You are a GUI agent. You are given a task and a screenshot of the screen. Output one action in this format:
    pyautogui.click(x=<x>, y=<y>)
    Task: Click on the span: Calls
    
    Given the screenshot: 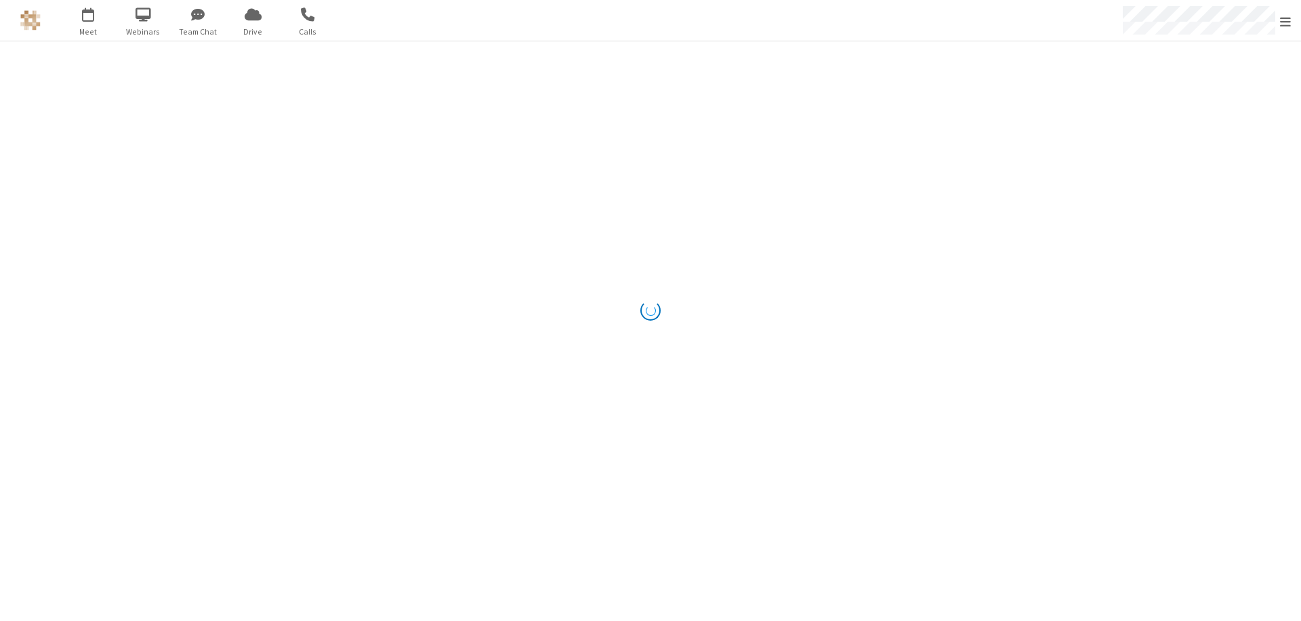 What is the action you would take?
    pyautogui.click(x=308, y=32)
    